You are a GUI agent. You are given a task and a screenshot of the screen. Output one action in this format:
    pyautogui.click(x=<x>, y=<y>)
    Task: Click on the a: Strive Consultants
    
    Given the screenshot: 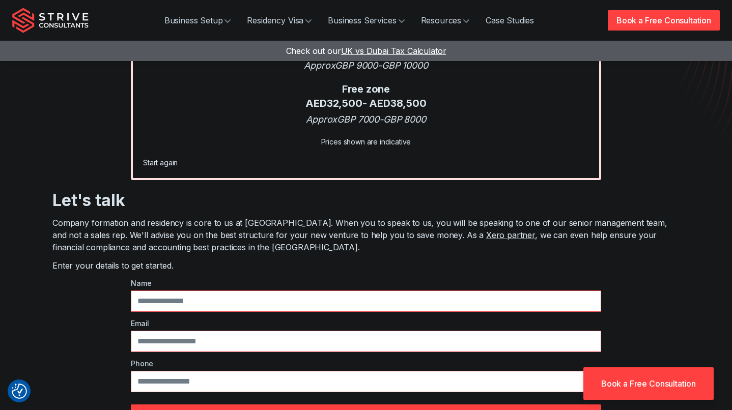 What is the action you would take?
    pyautogui.click(x=50, y=20)
    